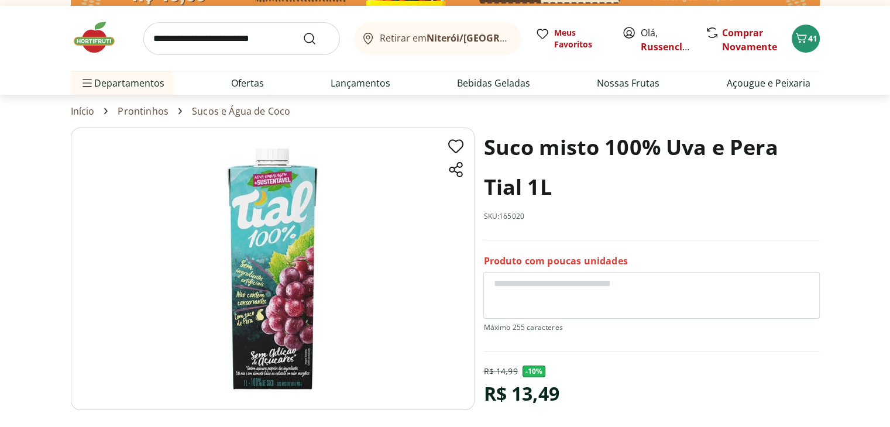 The width and height of the screenshot is (890, 427). I want to click on div: R$ 13,49, so click(521, 394).